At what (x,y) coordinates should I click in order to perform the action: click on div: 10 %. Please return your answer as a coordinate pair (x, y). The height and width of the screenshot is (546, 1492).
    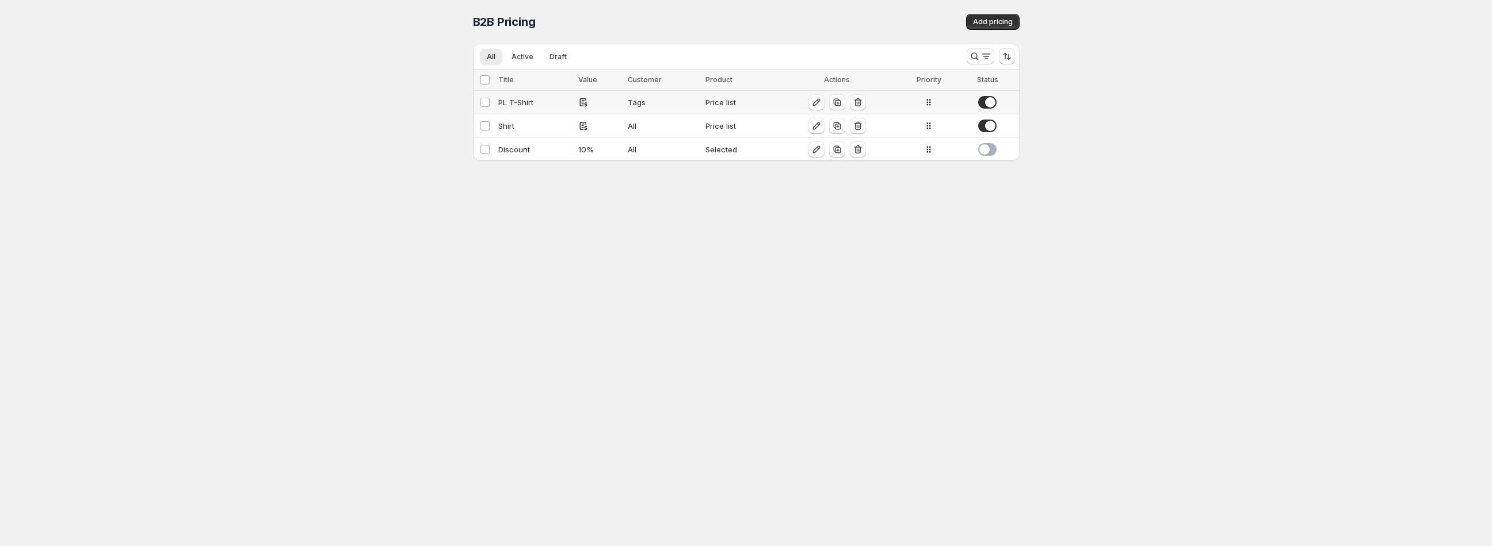
    Looking at the image, I should click on (599, 150).